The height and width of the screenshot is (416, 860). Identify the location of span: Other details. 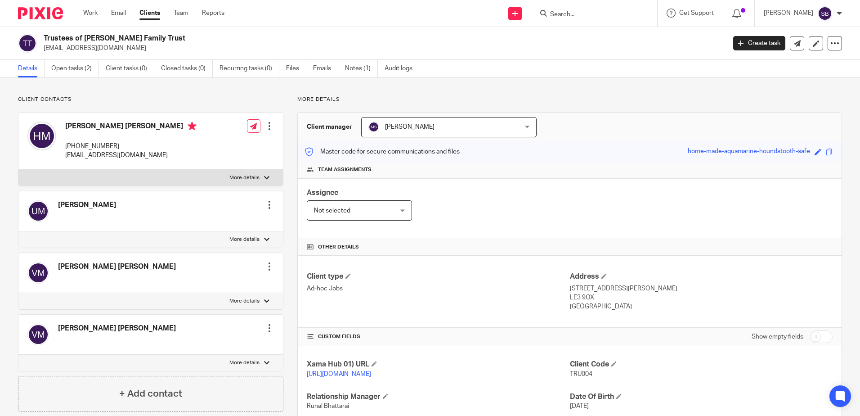
(338, 247).